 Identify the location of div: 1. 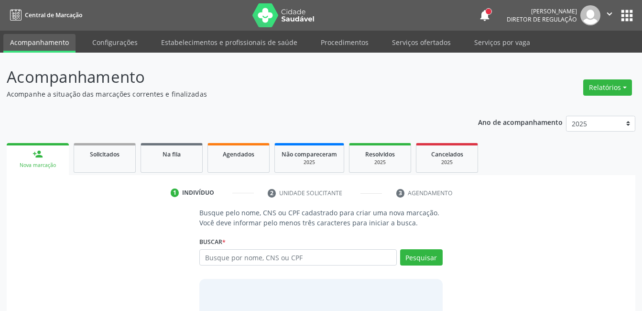
(175, 193).